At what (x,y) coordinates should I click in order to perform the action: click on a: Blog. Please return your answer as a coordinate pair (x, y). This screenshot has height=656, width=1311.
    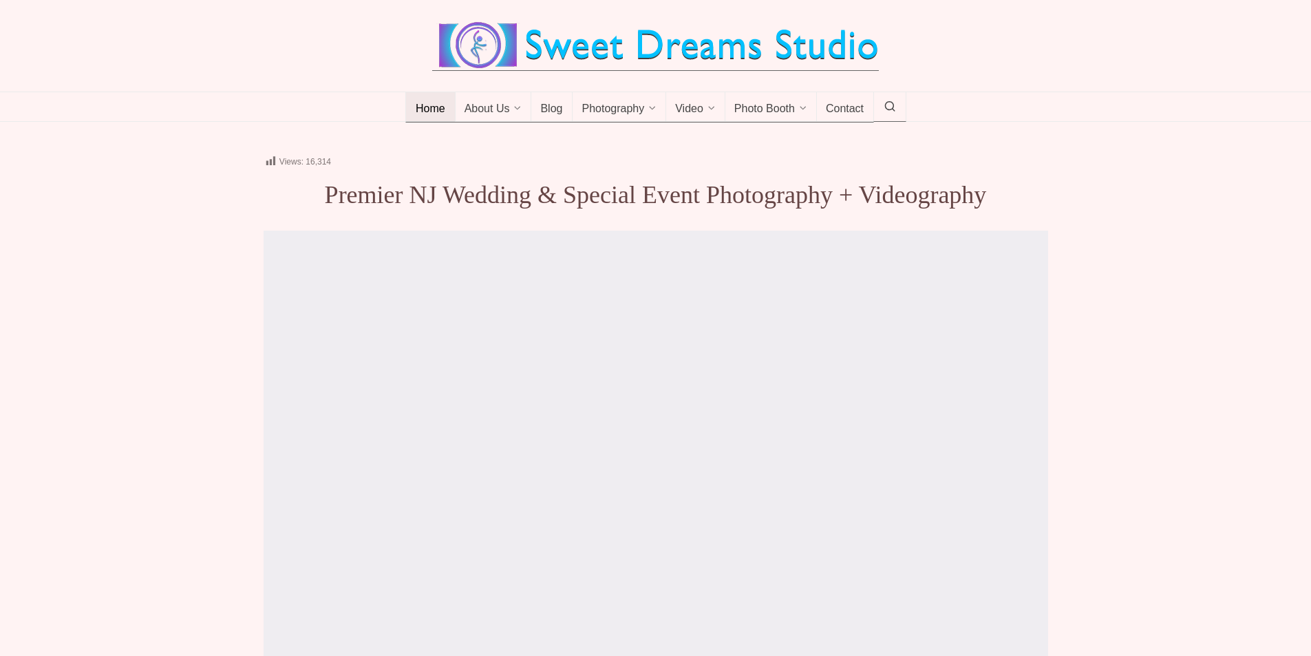
    Looking at the image, I should click on (551, 107).